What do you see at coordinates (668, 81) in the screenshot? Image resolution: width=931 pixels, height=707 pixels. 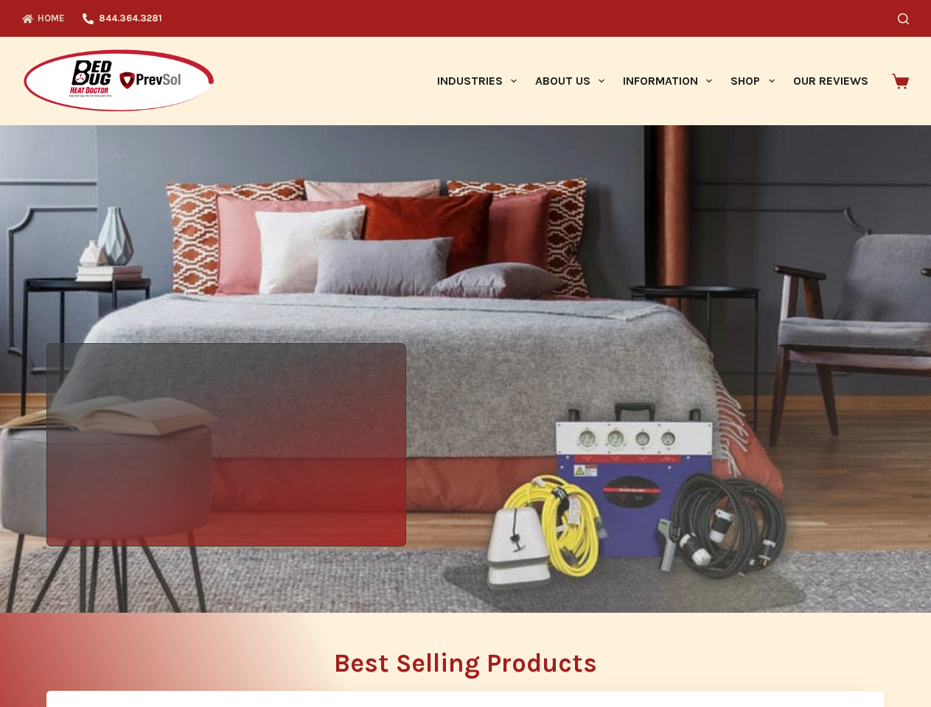 I see `a: Information` at bounding box center [668, 81].